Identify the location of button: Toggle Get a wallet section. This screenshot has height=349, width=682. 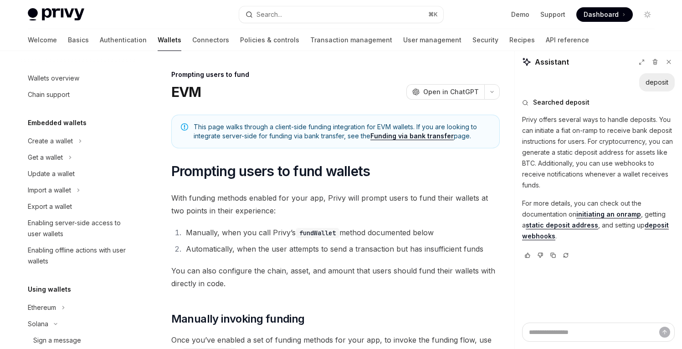
(79, 158).